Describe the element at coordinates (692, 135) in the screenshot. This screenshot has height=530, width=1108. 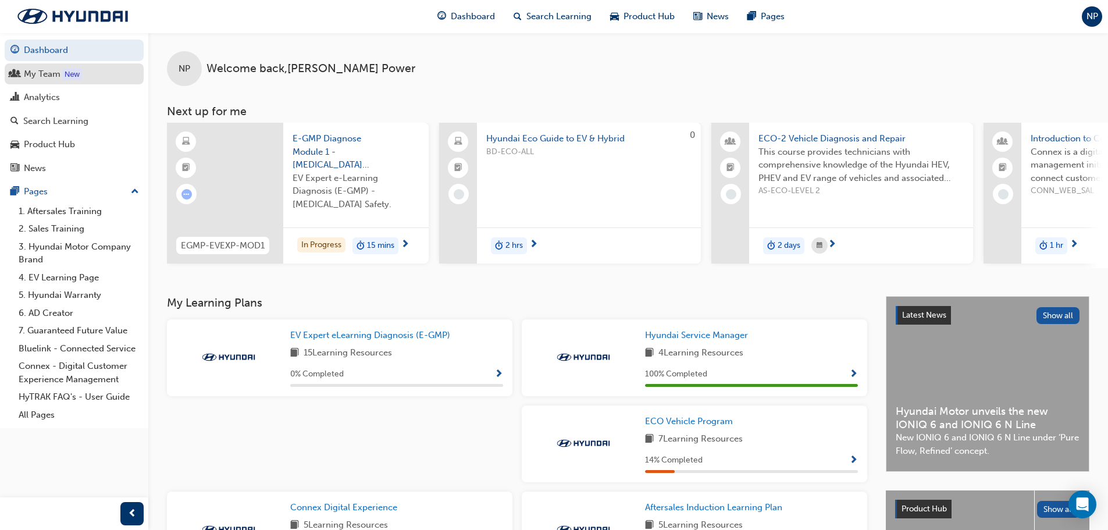
I see `span: 0` at that location.